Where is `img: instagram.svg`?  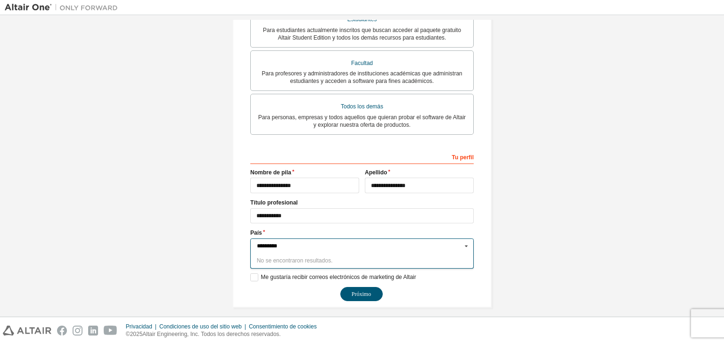
img: instagram.svg is located at coordinates (77, 331).